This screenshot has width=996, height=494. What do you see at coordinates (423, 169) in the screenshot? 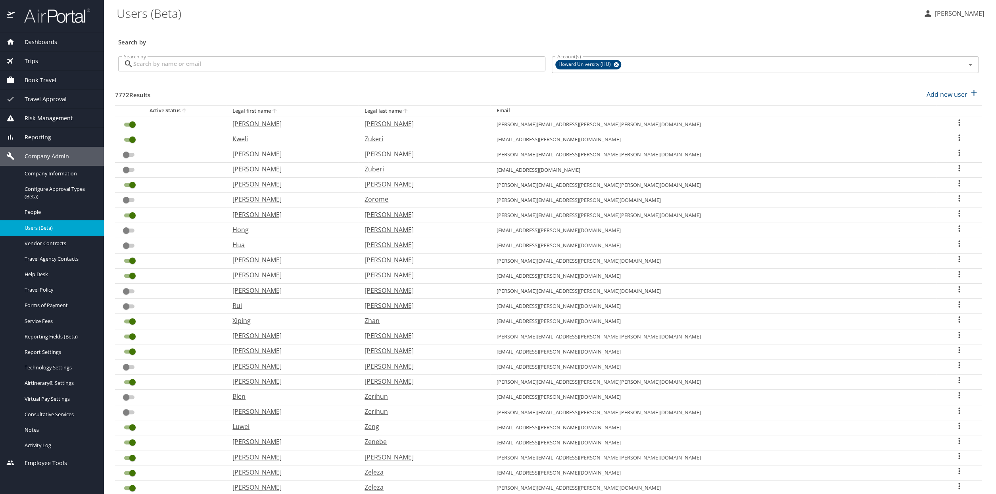
I see `p: Zuberi` at bounding box center [423, 169].